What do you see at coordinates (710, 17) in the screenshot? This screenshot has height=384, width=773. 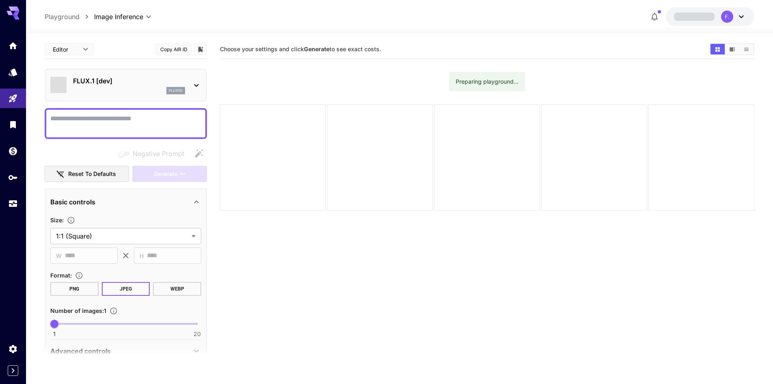 I see `button: F.` at bounding box center [710, 17].